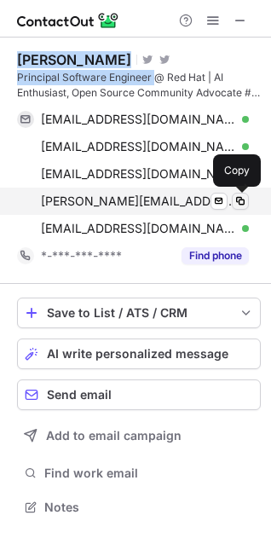  I want to click on button: Send email, so click(139, 395).